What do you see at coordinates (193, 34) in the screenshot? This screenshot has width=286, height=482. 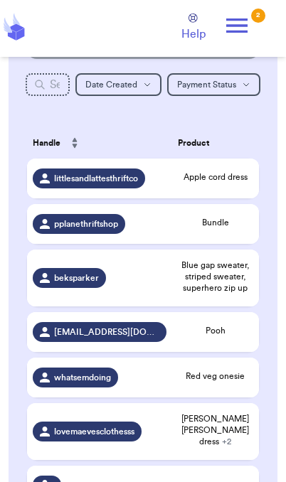 I see `span: Help` at bounding box center [193, 34].